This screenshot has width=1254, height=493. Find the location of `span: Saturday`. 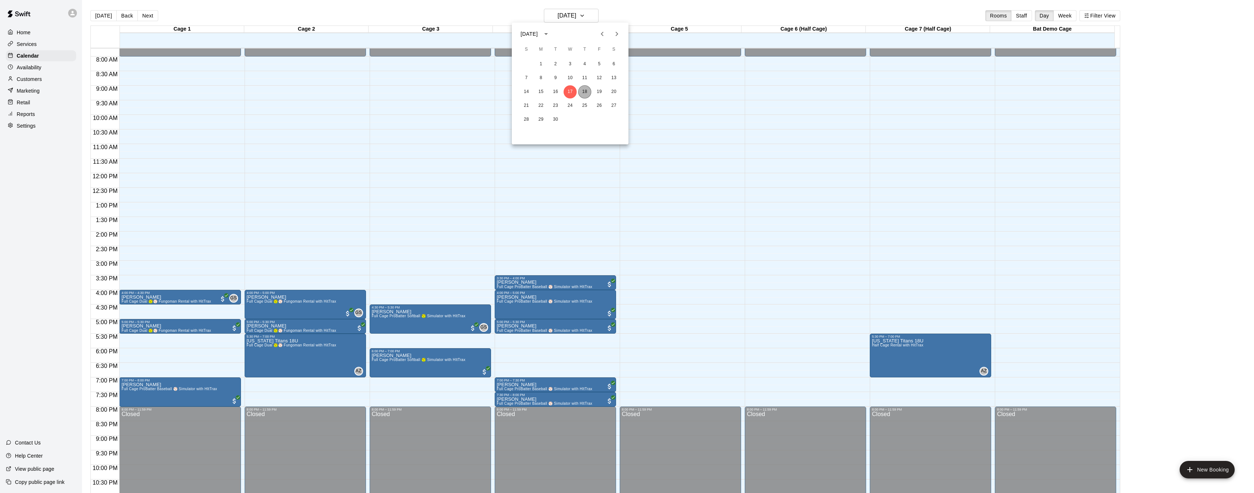

span: Saturday is located at coordinates (614, 50).